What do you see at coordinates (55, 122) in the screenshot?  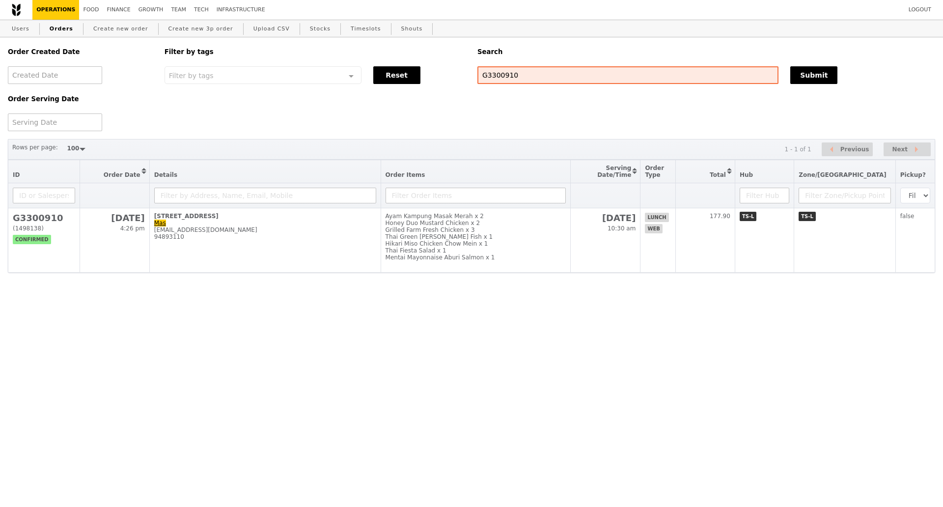 I see `input: Serving Date` at bounding box center [55, 122].